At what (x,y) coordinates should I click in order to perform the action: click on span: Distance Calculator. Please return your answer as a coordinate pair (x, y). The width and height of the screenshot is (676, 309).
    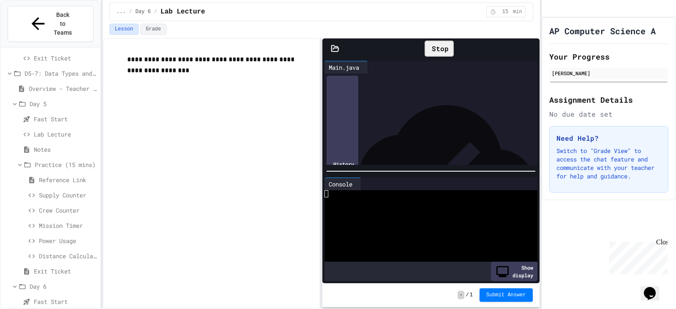
    Looking at the image, I should click on (68, 256).